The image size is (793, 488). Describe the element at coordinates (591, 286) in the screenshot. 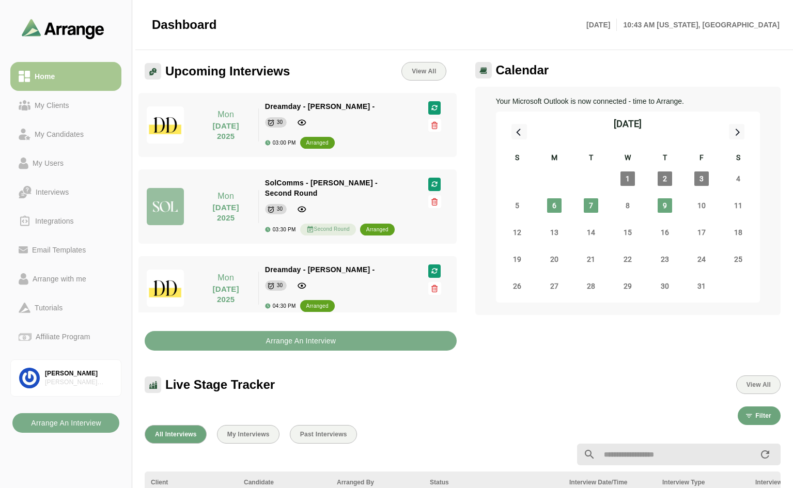

I see `span: Tuesday, October 28, 2025` at that location.